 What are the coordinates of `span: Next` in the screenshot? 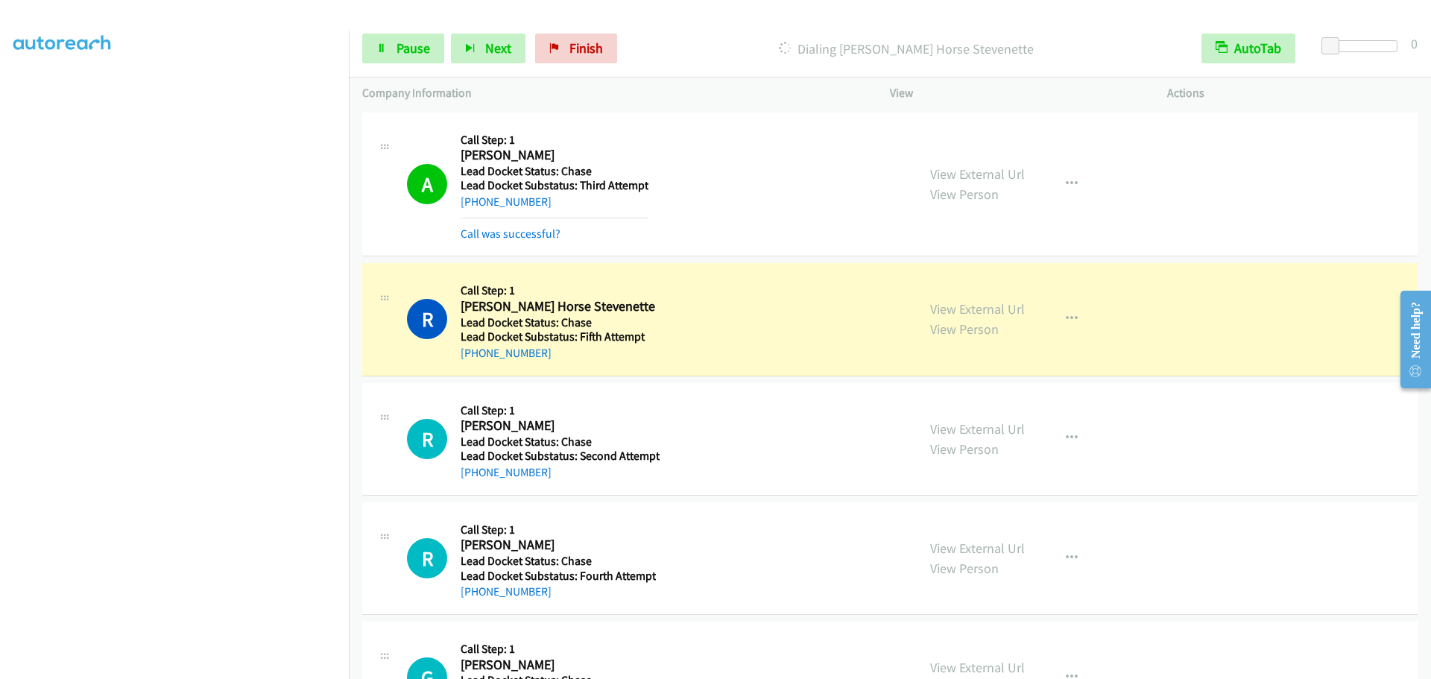 It's located at (498, 48).